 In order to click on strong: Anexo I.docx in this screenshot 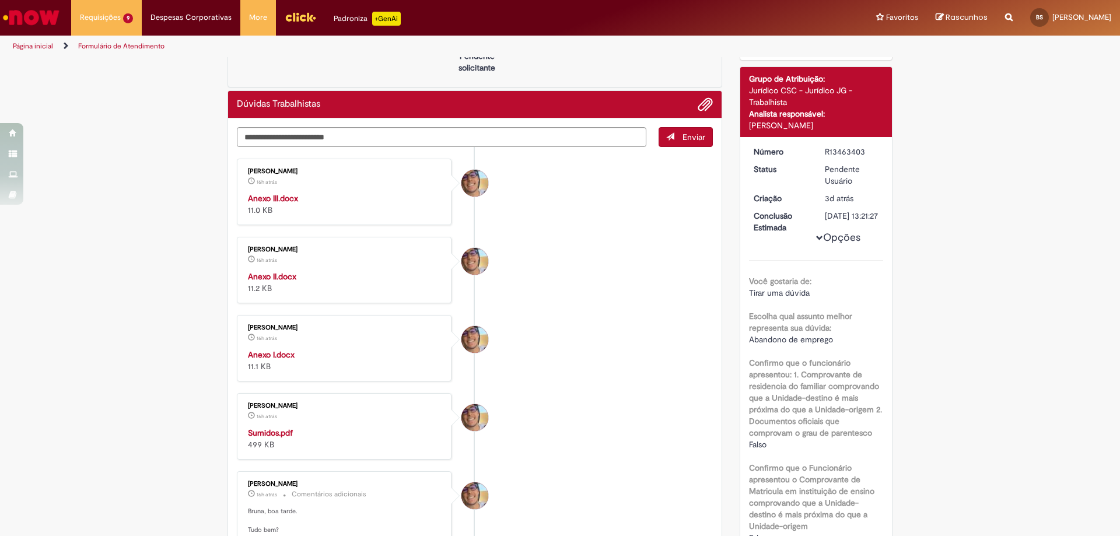, I will do `click(271, 355)`.